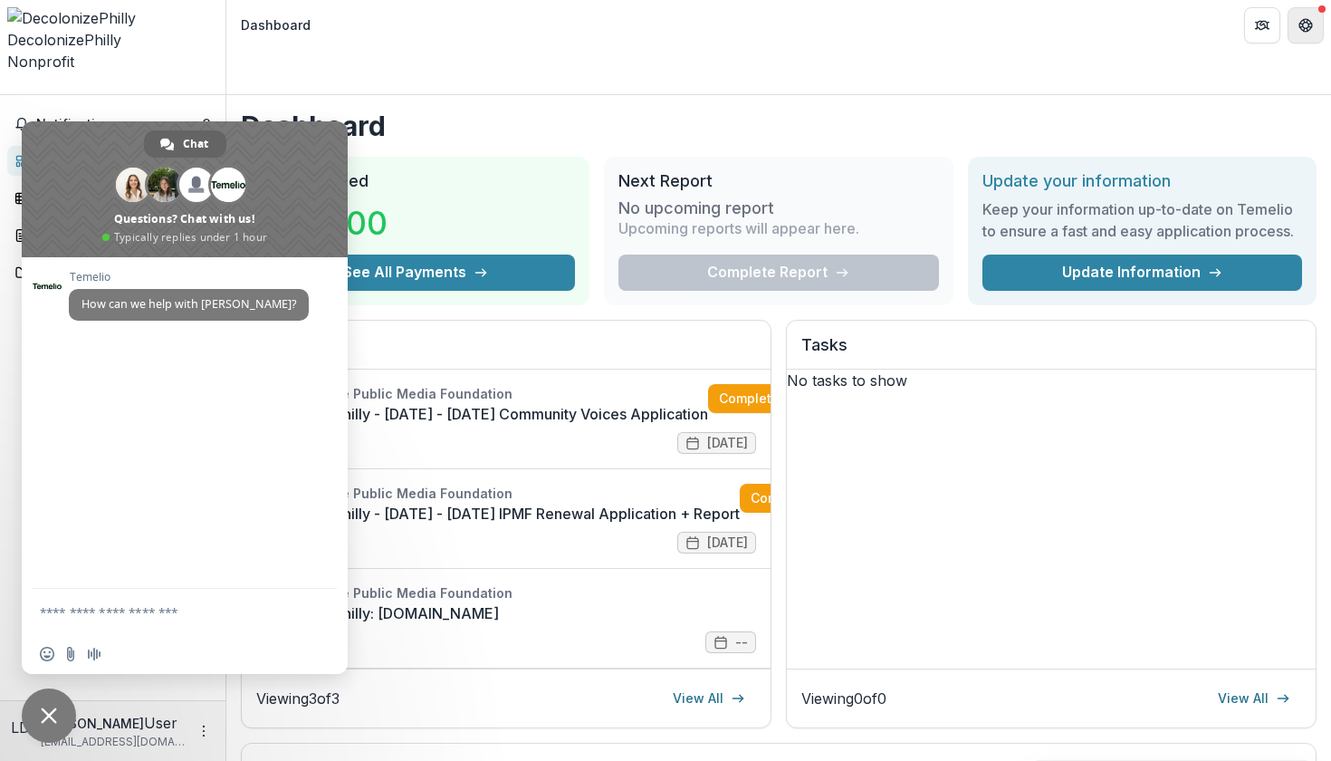  Describe the element at coordinates (1142, 220) in the screenshot. I see `h3: Keep your information up-to-date on Temelio to ensure a fast and easy application process.` at that location.